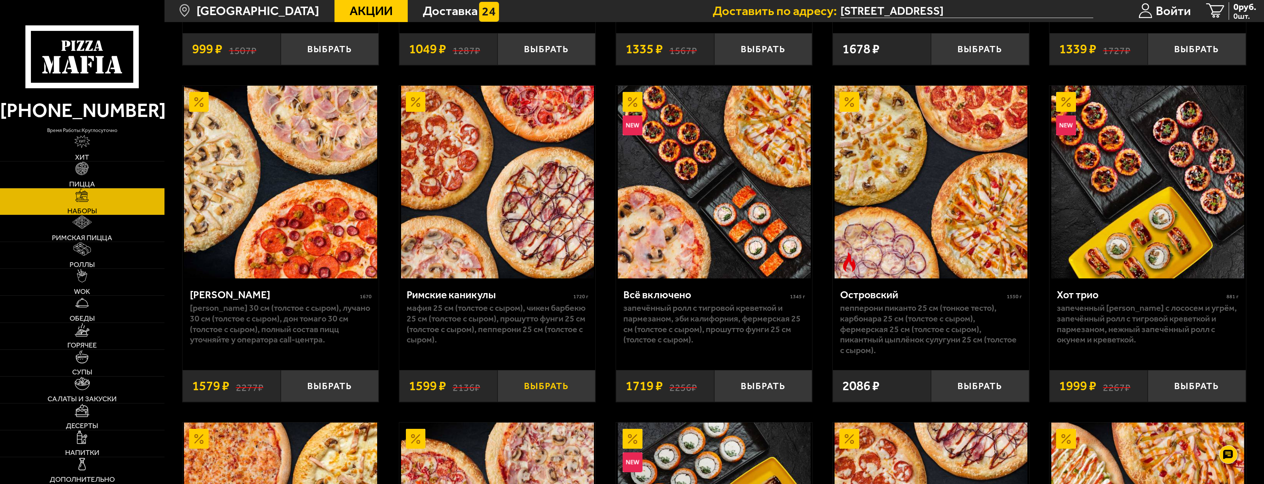  Describe the element at coordinates (466, 49) in the screenshot. I see `s: 1287 ₽` at that location.